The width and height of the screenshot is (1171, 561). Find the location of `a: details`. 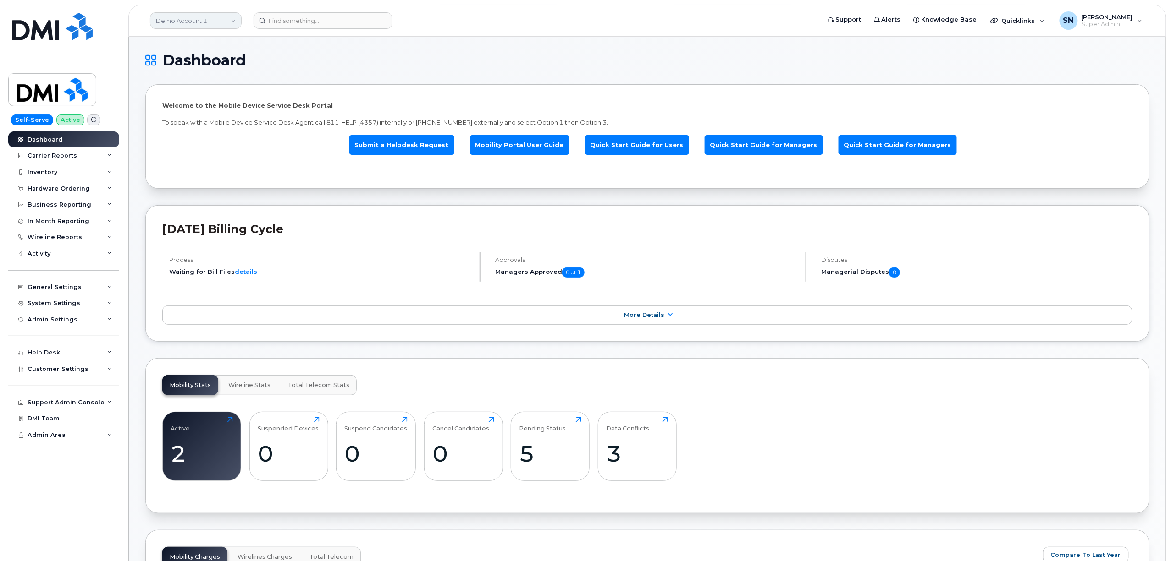

a: details is located at coordinates (246, 272).